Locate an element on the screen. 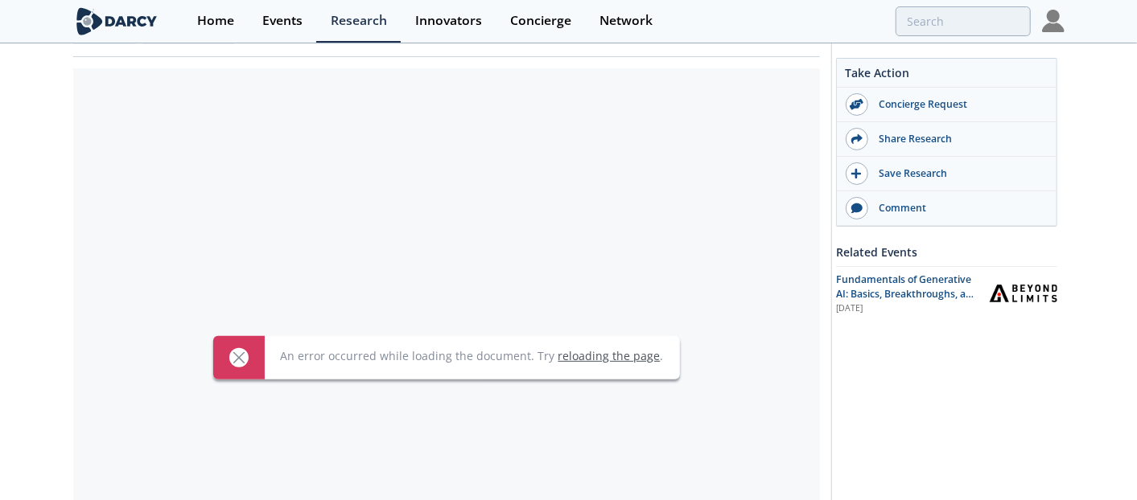 Image resolution: width=1137 pixels, height=500 pixels. div: Home is located at coordinates (216, 21).